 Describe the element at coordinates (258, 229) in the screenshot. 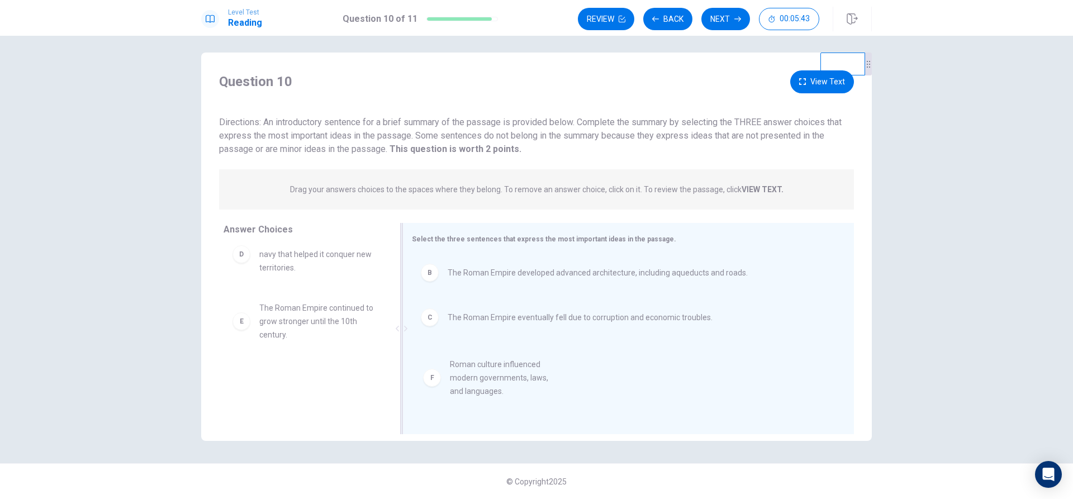

I see `span: Answer Choices` at that location.